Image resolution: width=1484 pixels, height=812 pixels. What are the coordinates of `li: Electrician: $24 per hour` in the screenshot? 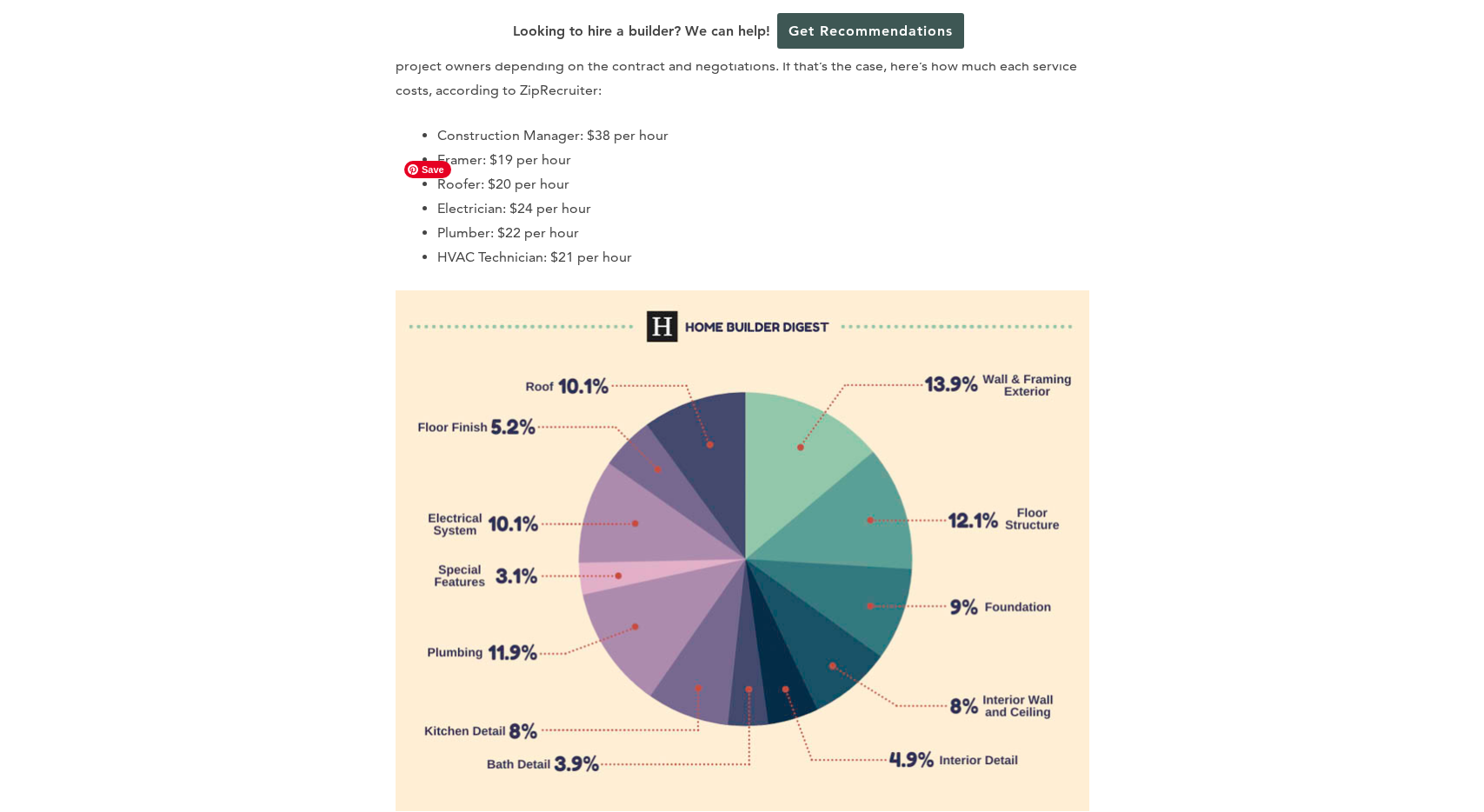 It's located at (764, 208).